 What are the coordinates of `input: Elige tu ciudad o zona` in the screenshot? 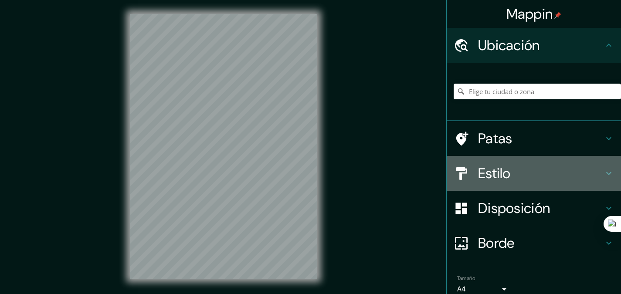 It's located at (537, 92).